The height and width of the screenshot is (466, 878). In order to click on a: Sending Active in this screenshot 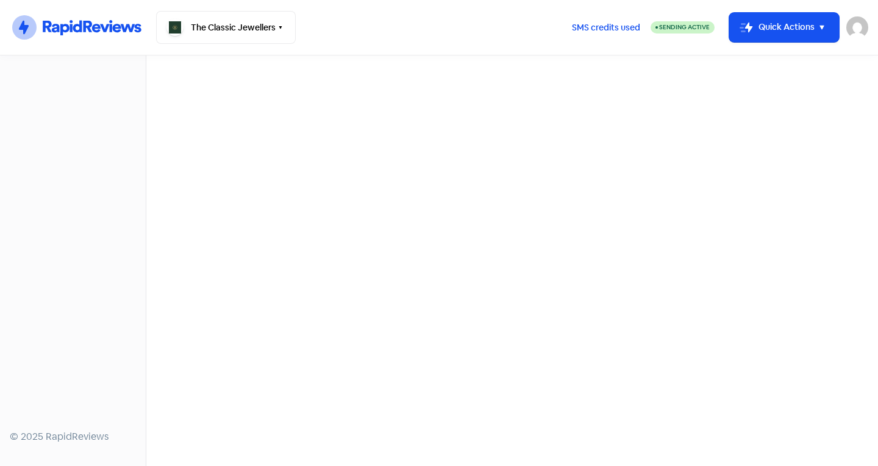, I will do `click(682, 27)`.